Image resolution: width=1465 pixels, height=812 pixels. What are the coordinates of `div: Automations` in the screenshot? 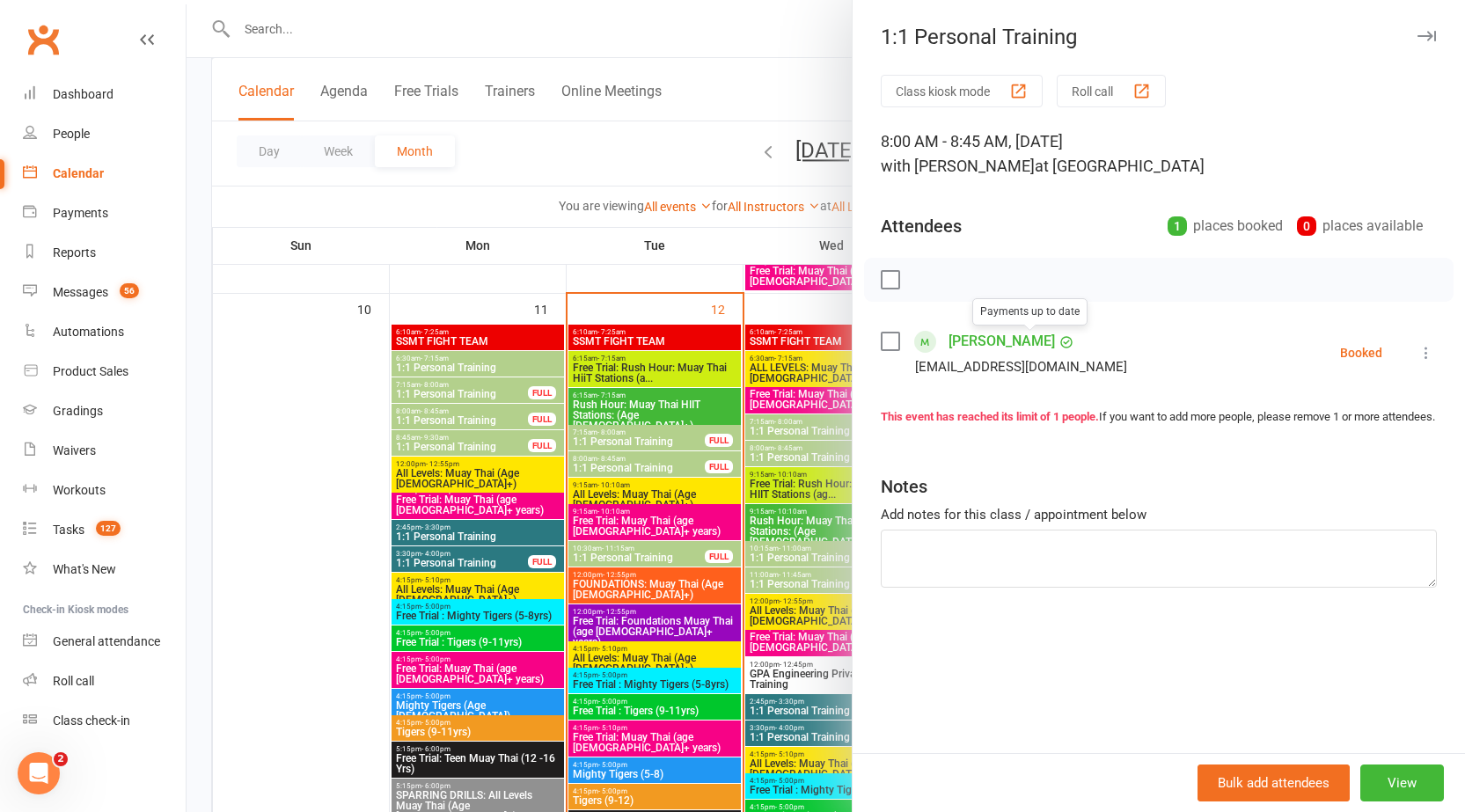 It's located at (88, 332).